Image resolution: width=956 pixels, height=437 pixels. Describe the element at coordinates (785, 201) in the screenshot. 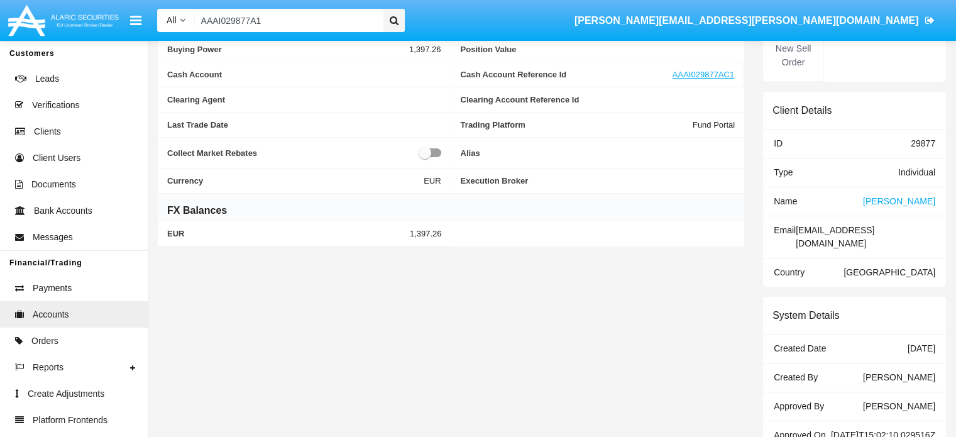

I see `span: Name` at that location.